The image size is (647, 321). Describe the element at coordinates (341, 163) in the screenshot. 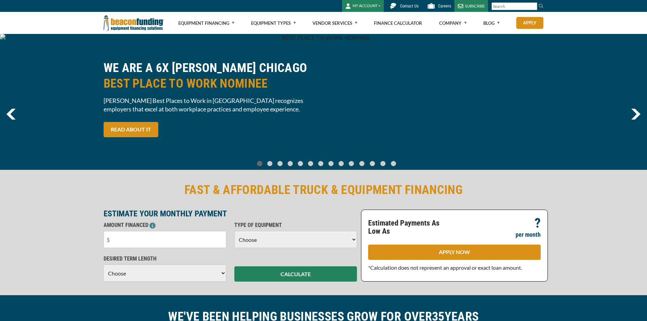

I see `a: Go To Slide 8` at that location.